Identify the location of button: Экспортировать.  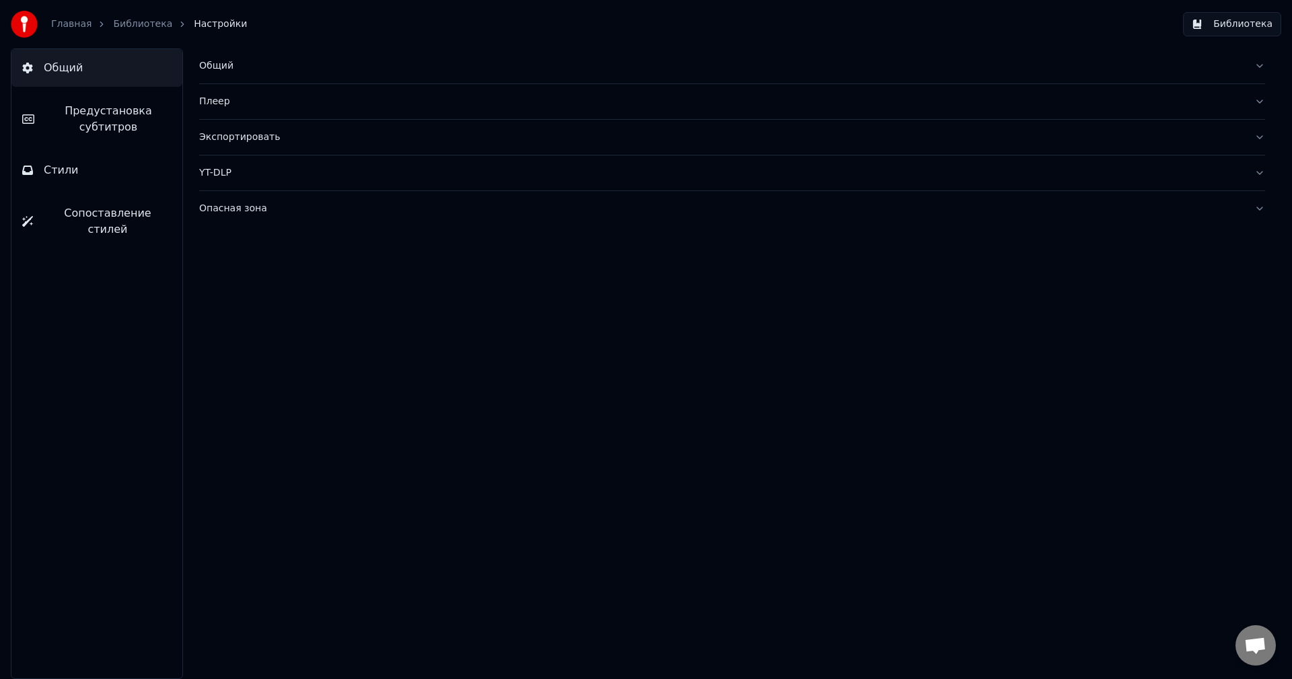
(732, 137).